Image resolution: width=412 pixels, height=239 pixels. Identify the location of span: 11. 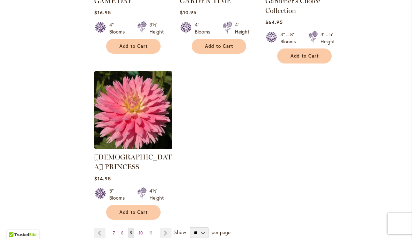
(151, 233).